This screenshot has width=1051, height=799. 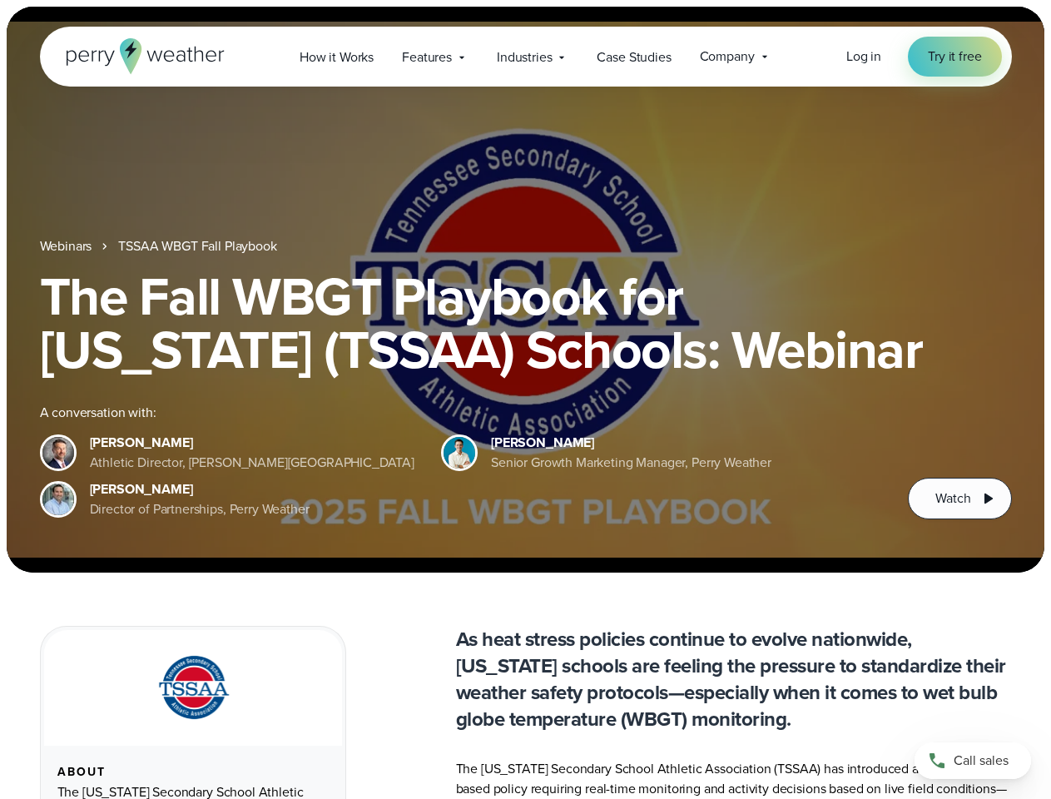 What do you see at coordinates (200, 509) in the screenshot?
I see `div: Director of Partnerships, Perry Weather` at bounding box center [200, 509].